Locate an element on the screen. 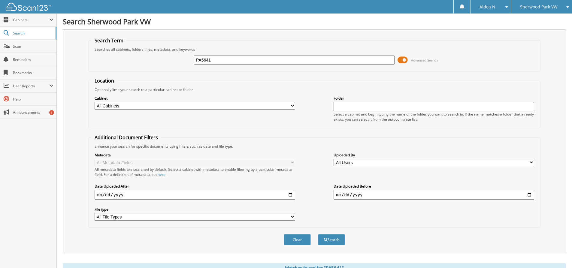 The height and width of the screenshot is (268, 572). legend: Location is located at coordinates (104, 81).